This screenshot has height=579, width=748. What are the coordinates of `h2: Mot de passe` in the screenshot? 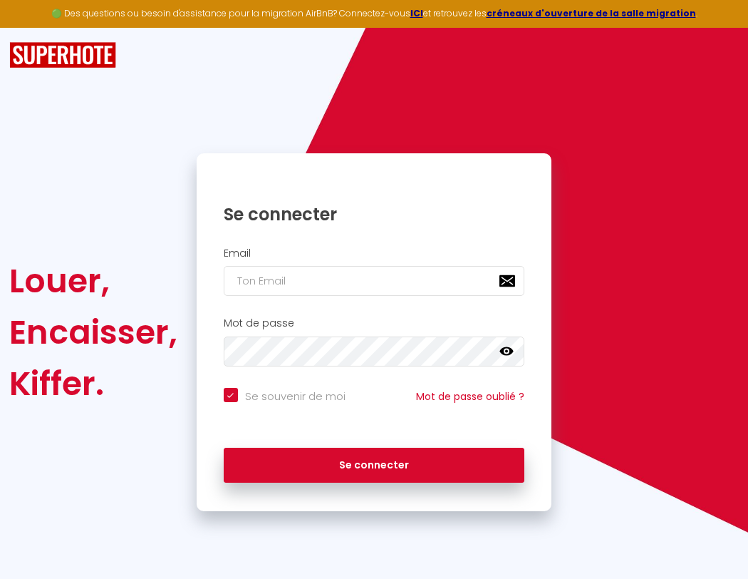 It's located at (374, 323).